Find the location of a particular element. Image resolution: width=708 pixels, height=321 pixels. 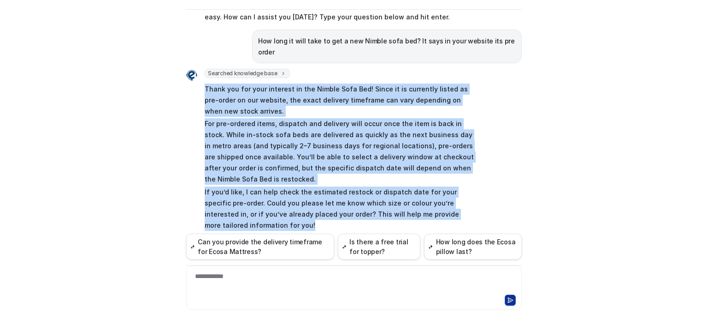

button: How long does the Ecosa pillow last? is located at coordinates (473, 246).